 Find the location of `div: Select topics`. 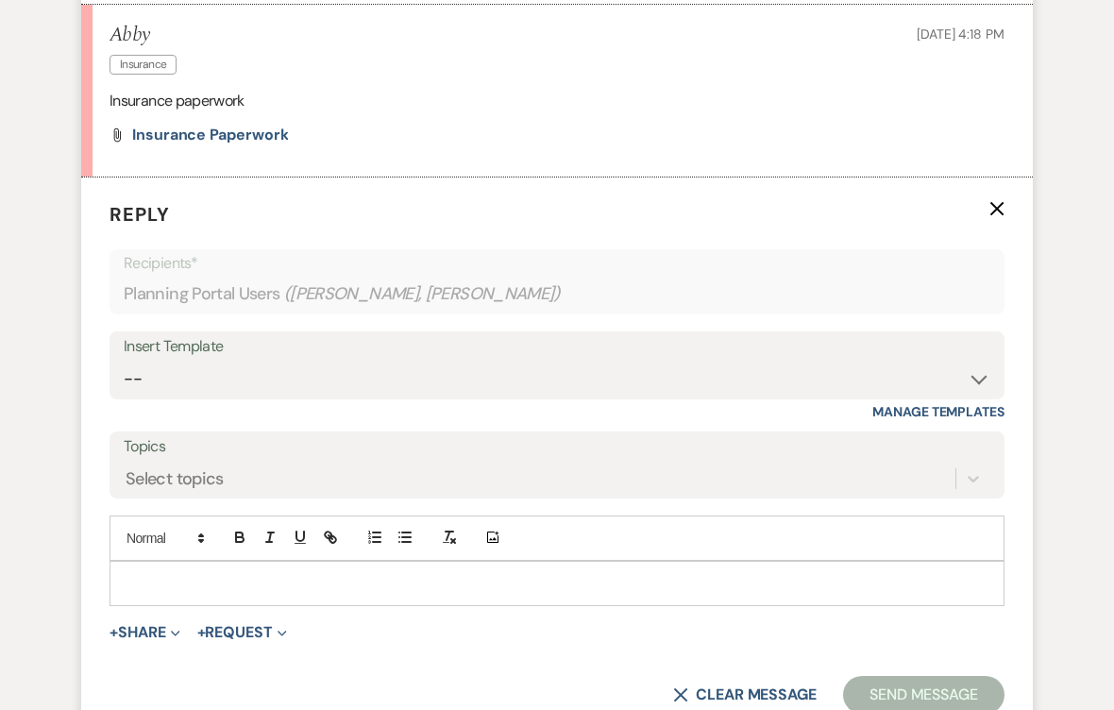

div: Select topics is located at coordinates (175, 478).